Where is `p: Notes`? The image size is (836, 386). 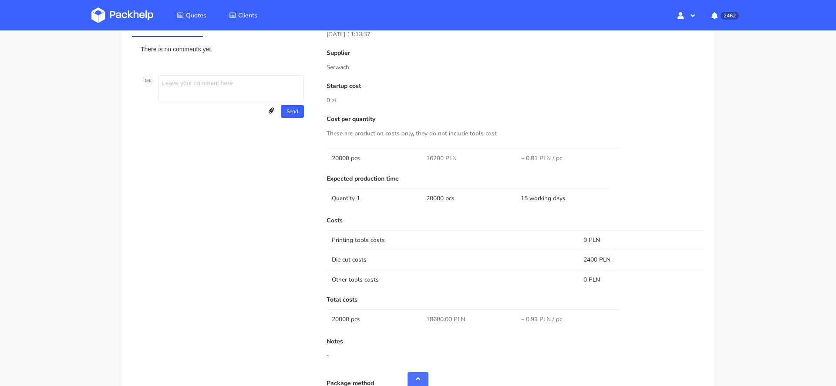 p: Notes is located at coordinates (515, 342).